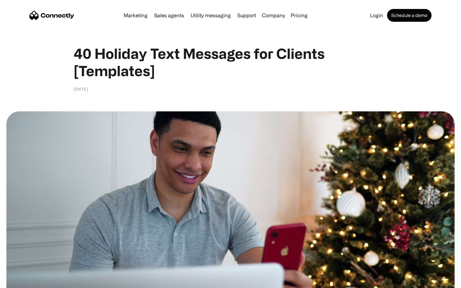  Describe the element at coordinates (377, 15) in the screenshot. I see `a: Login` at that location.